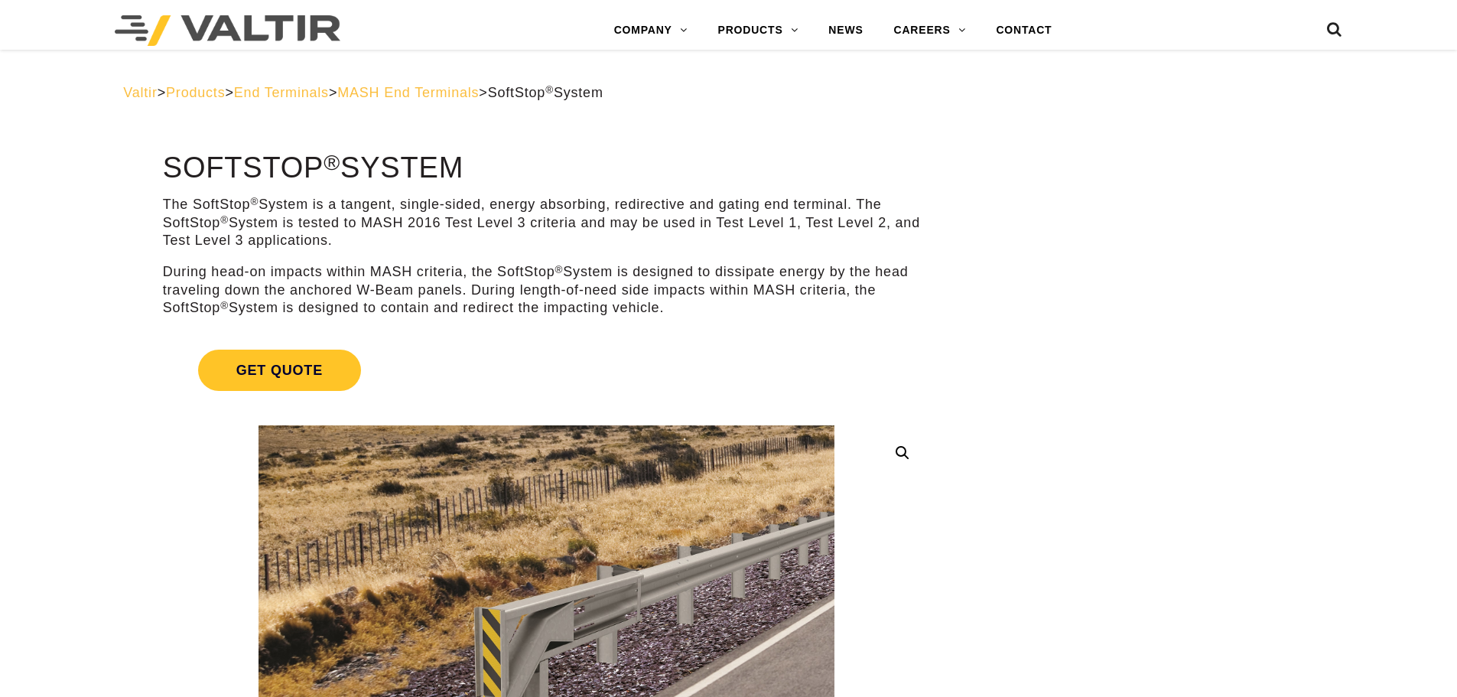 This screenshot has width=1457, height=697. What do you see at coordinates (408, 93) in the screenshot?
I see `a: MASH End Terminals` at bounding box center [408, 93].